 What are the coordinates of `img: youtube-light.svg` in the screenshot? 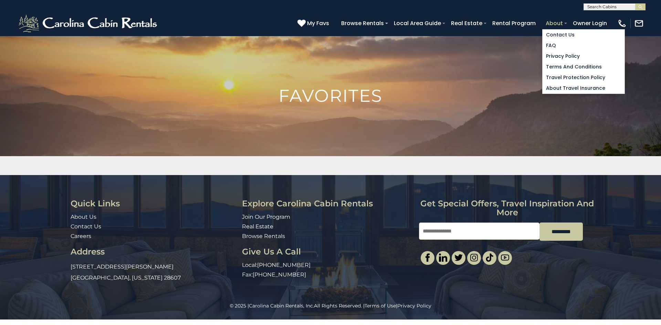 It's located at (505, 258).